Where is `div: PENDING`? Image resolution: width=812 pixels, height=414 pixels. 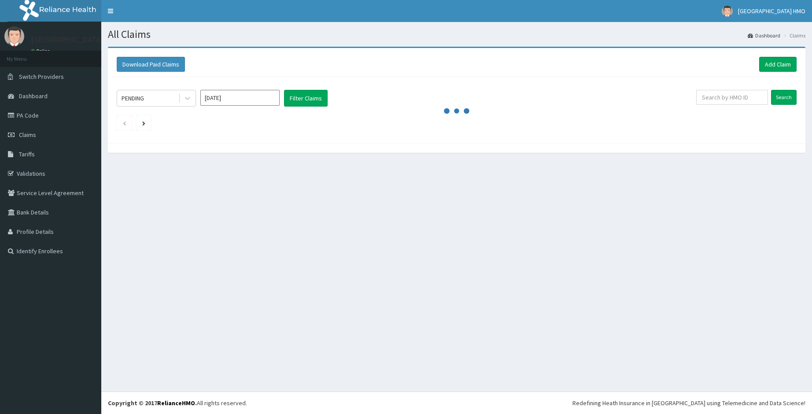 div: PENDING is located at coordinates (133, 98).